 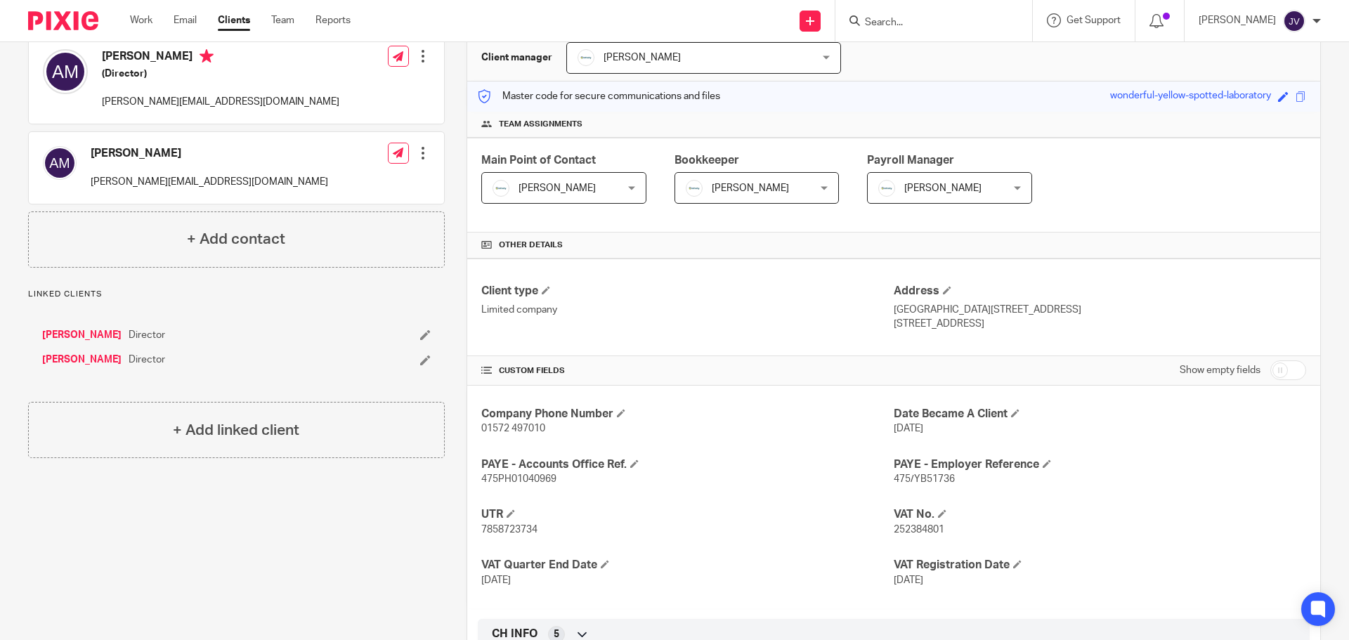 I want to click on h4: Date Became A Client, so click(x=1099, y=414).